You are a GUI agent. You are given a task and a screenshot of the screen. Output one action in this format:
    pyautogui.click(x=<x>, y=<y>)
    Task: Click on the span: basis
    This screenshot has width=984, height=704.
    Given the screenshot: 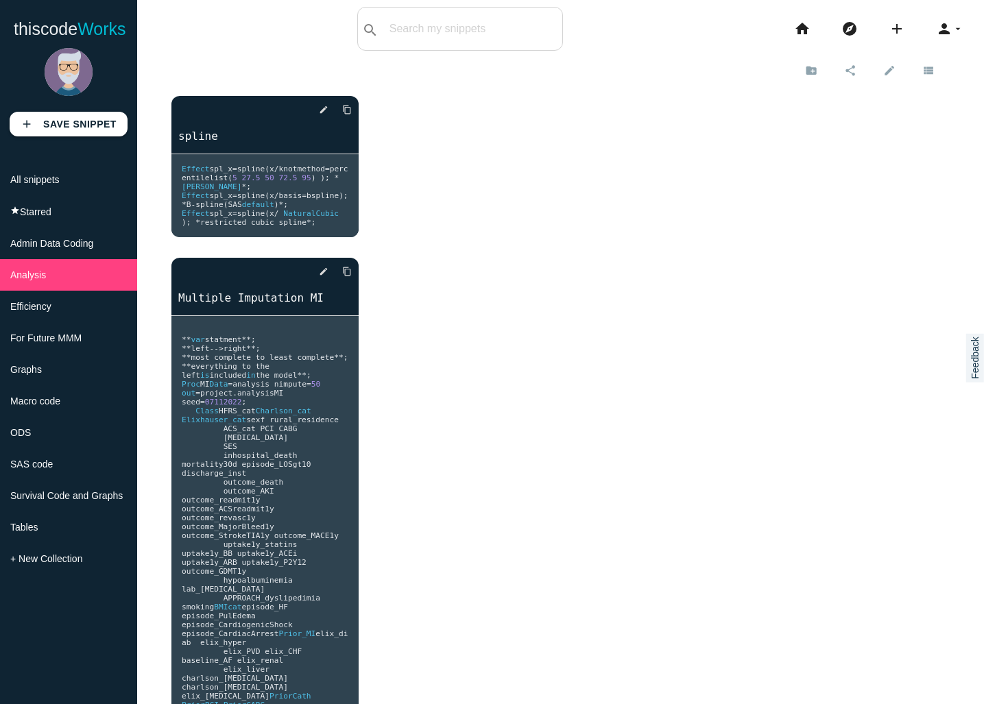 What is the action you would take?
    pyautogui.click(x=291, y=195)
    